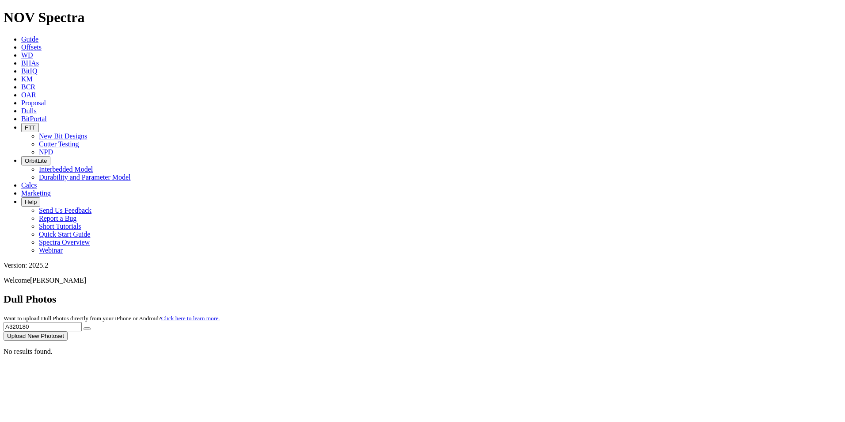 This screenshot has width=845, height=422. Describe the element at coordinates (423, 265) in the screenshot. I see `div: Version: 2025.2` at that location.